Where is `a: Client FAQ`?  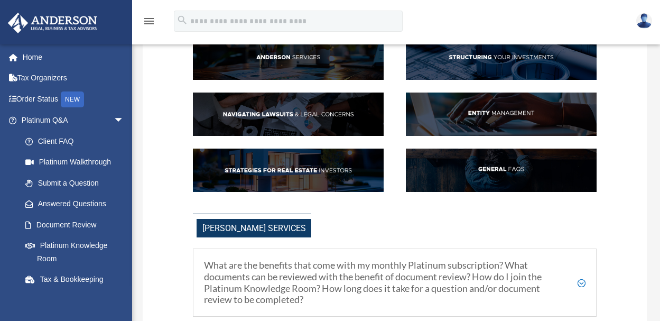
a: Client FAQ is located at coordinates (75, 141).